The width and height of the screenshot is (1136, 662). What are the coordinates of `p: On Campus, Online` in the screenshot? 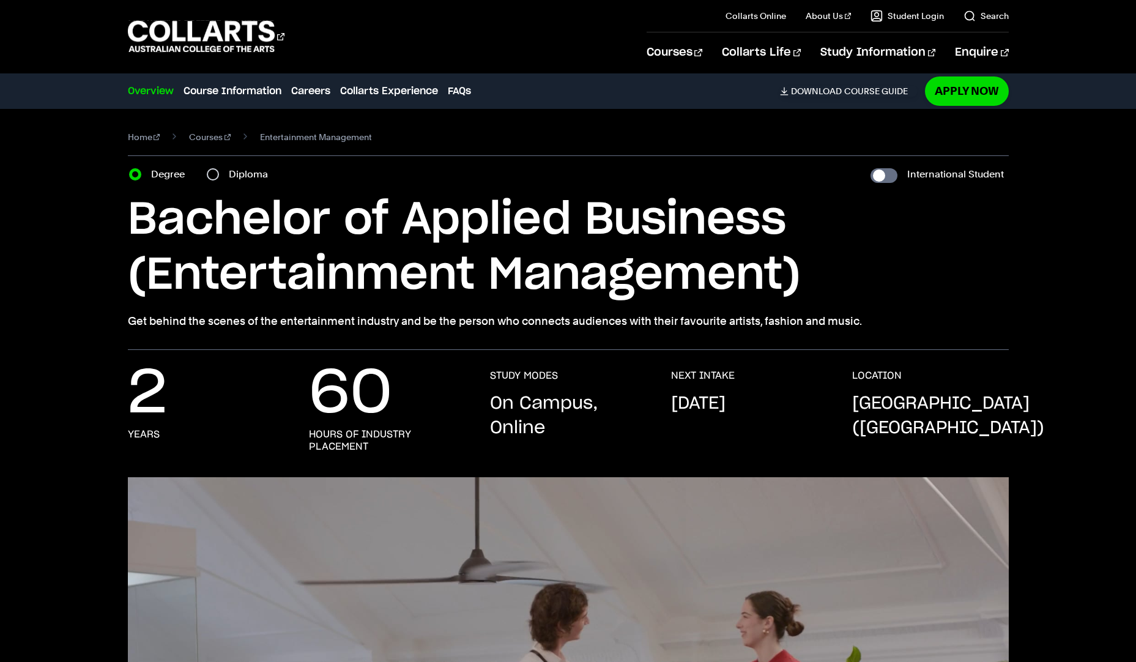 It's located at (568, 416).